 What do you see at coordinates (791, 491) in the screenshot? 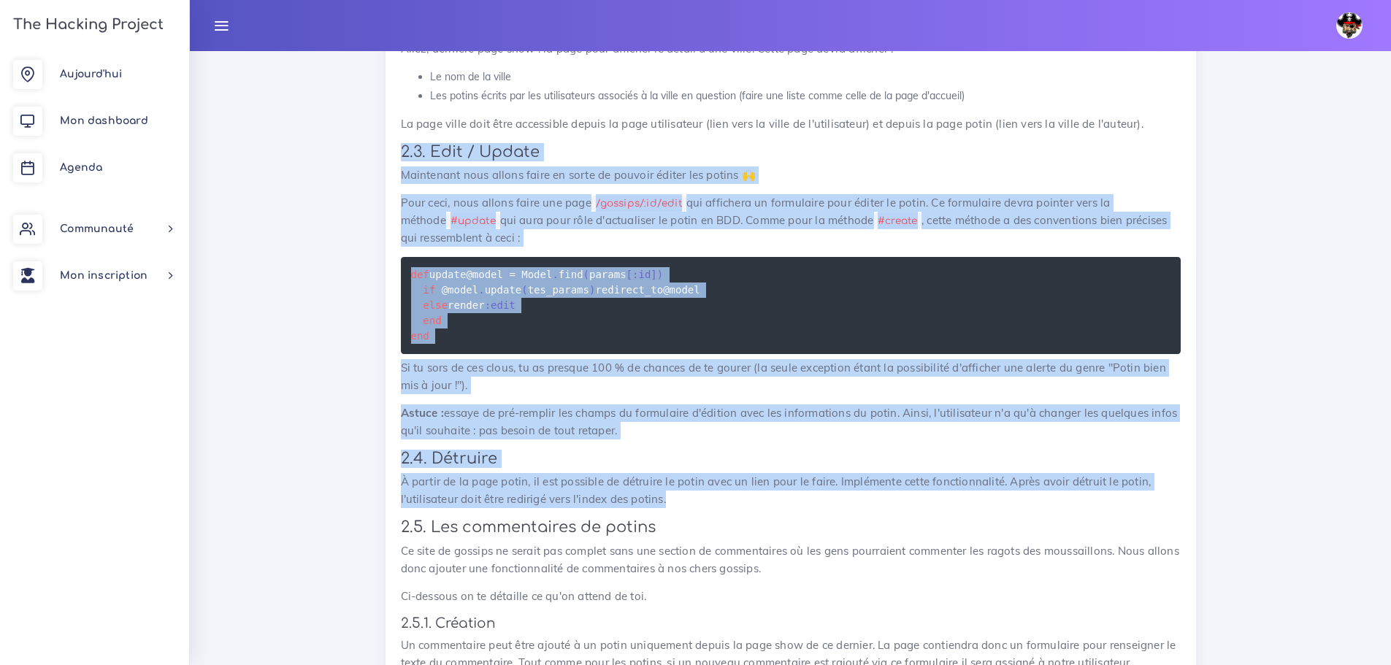
I see `p: À partir de la page potin, il est possible de détruire le potin avec un lien pour le faire. Implé...` at bounding box center [791, 491].